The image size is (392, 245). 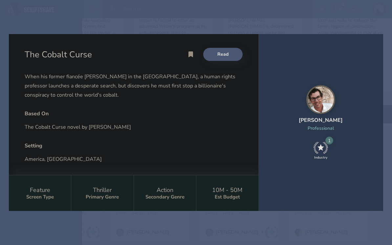 I want to click on div: Feature, so click(x=40, y=190).